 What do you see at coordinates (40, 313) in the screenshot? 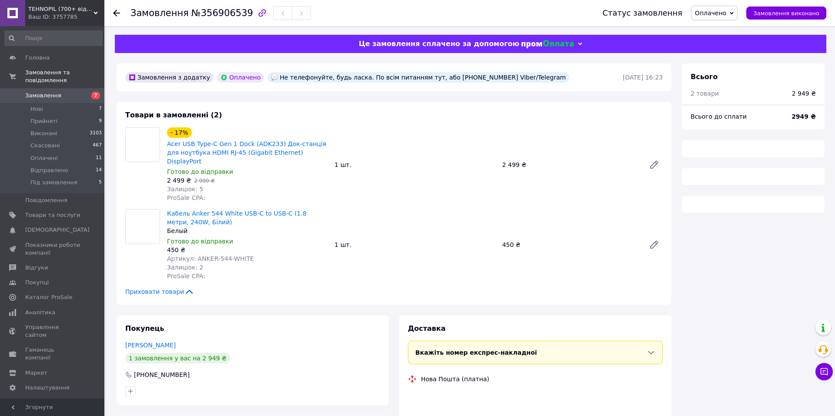
I see `span: Аналітика` at bounding box center [40, 313].